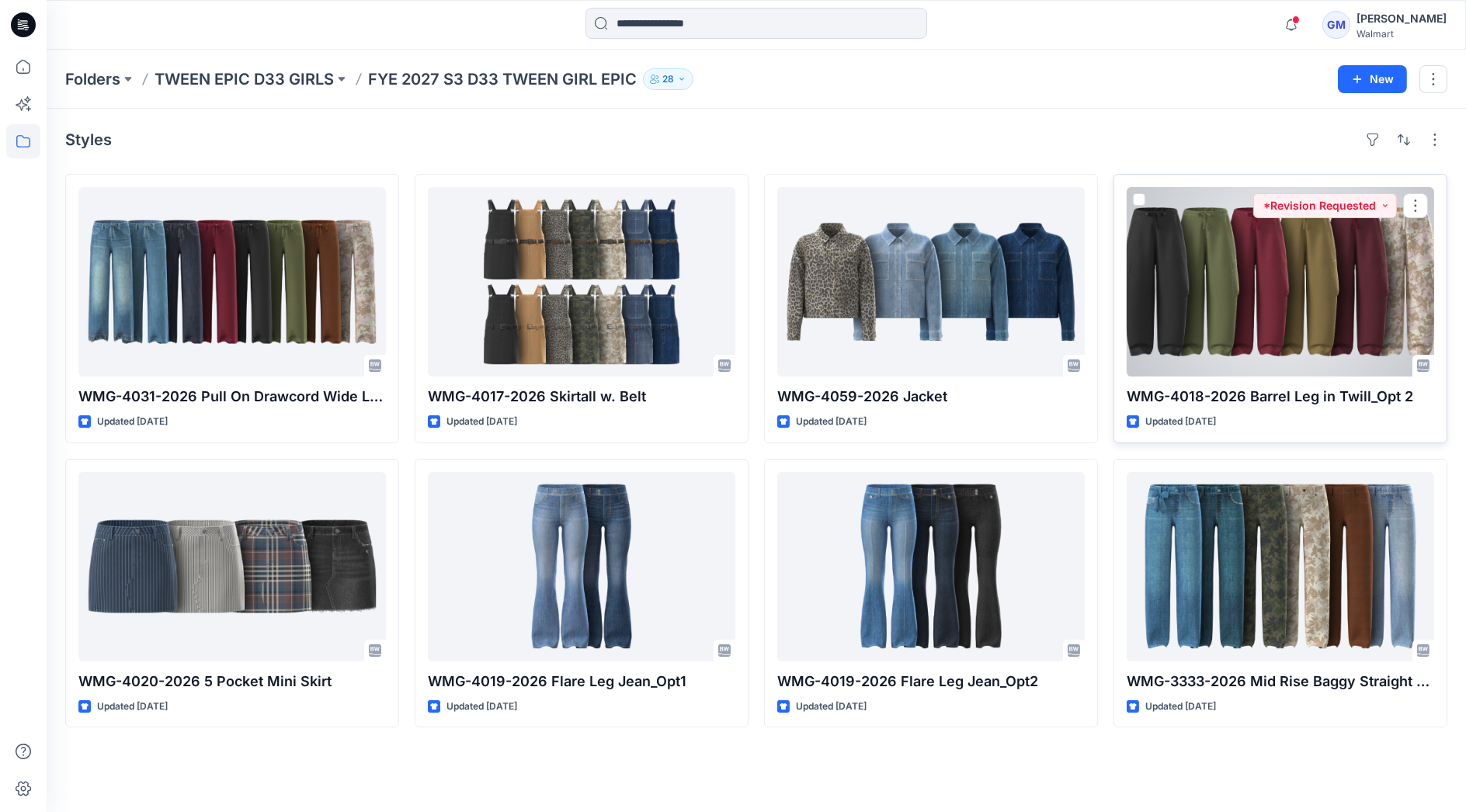 Image resolution: width=1466 pixels, height=812 pixels. Describe the element at coordinates (244, 79) in the screenshot. I see `a: TWEEN EPIC D33 GIRLS` at that location.